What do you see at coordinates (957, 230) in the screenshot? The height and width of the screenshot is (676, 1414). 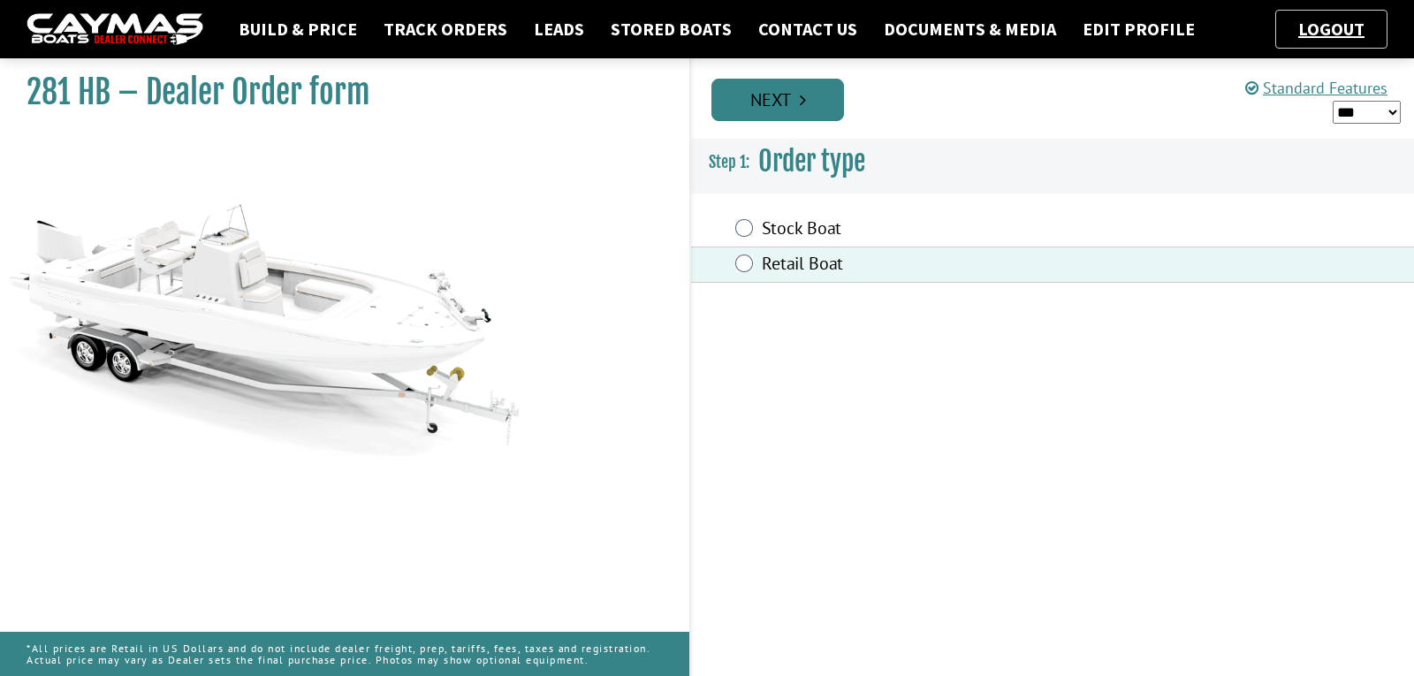 I see `label: Stock Boat` at bounding box center [957, 230].